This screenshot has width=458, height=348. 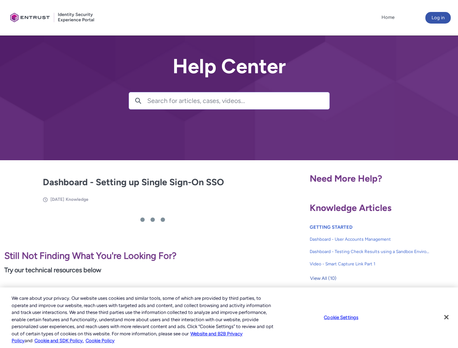 What do you see at coordinates (153, 256) in the screenshot?
I see `p: Still Not Finding What You're Looking For?` at bounding box center [153, 256].